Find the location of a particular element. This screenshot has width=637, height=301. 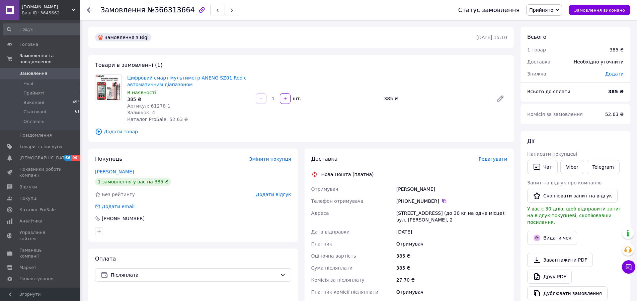

span: Комісія за замовлення is located at coordinates (555, 114).